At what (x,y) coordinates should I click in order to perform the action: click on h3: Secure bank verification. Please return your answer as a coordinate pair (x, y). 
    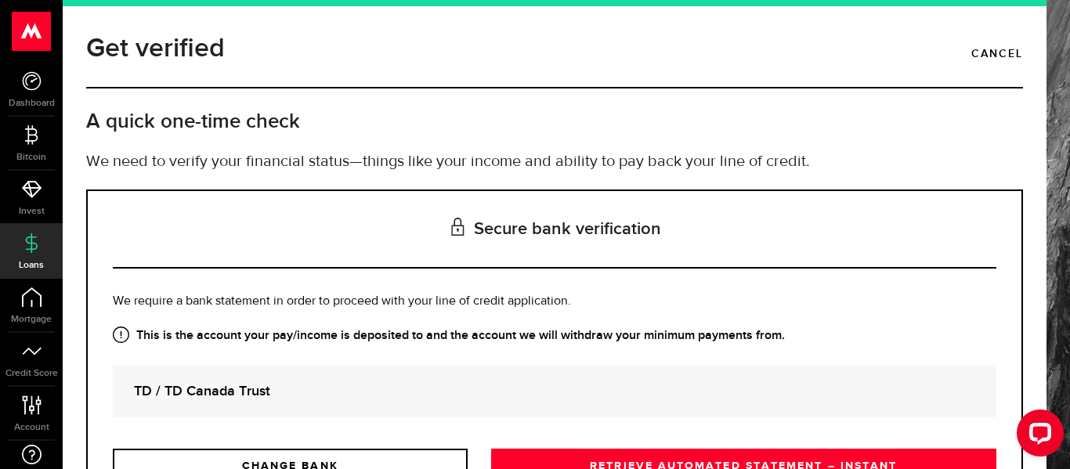
    Looking at the image, I should click on (555, 230).